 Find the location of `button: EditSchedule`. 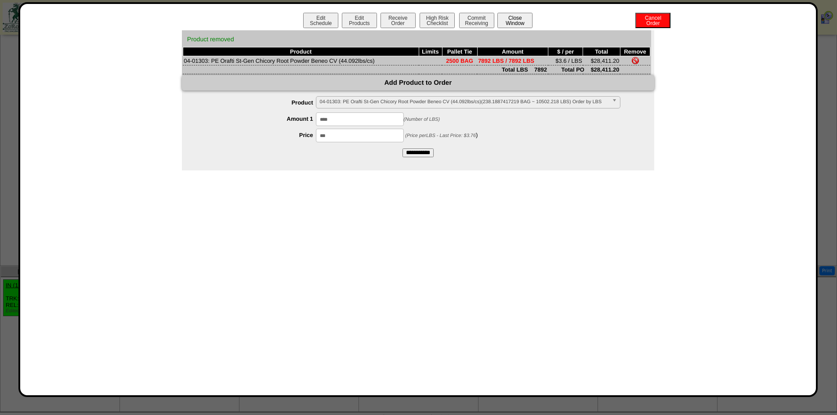

button: EditSchedule is located at coordinates (321, 20).